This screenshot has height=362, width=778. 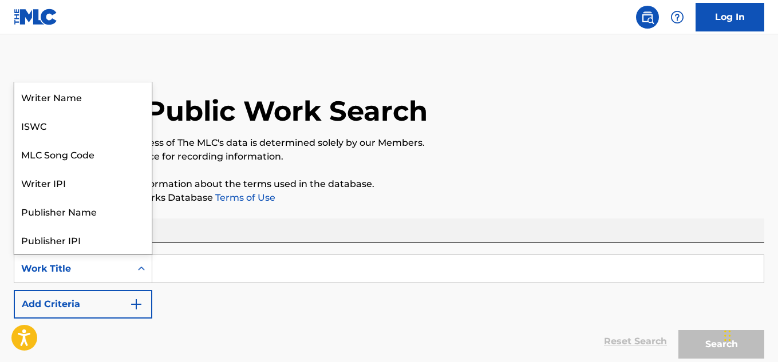 I want to click on button: Add Criteria, so click(x=83, y=304).